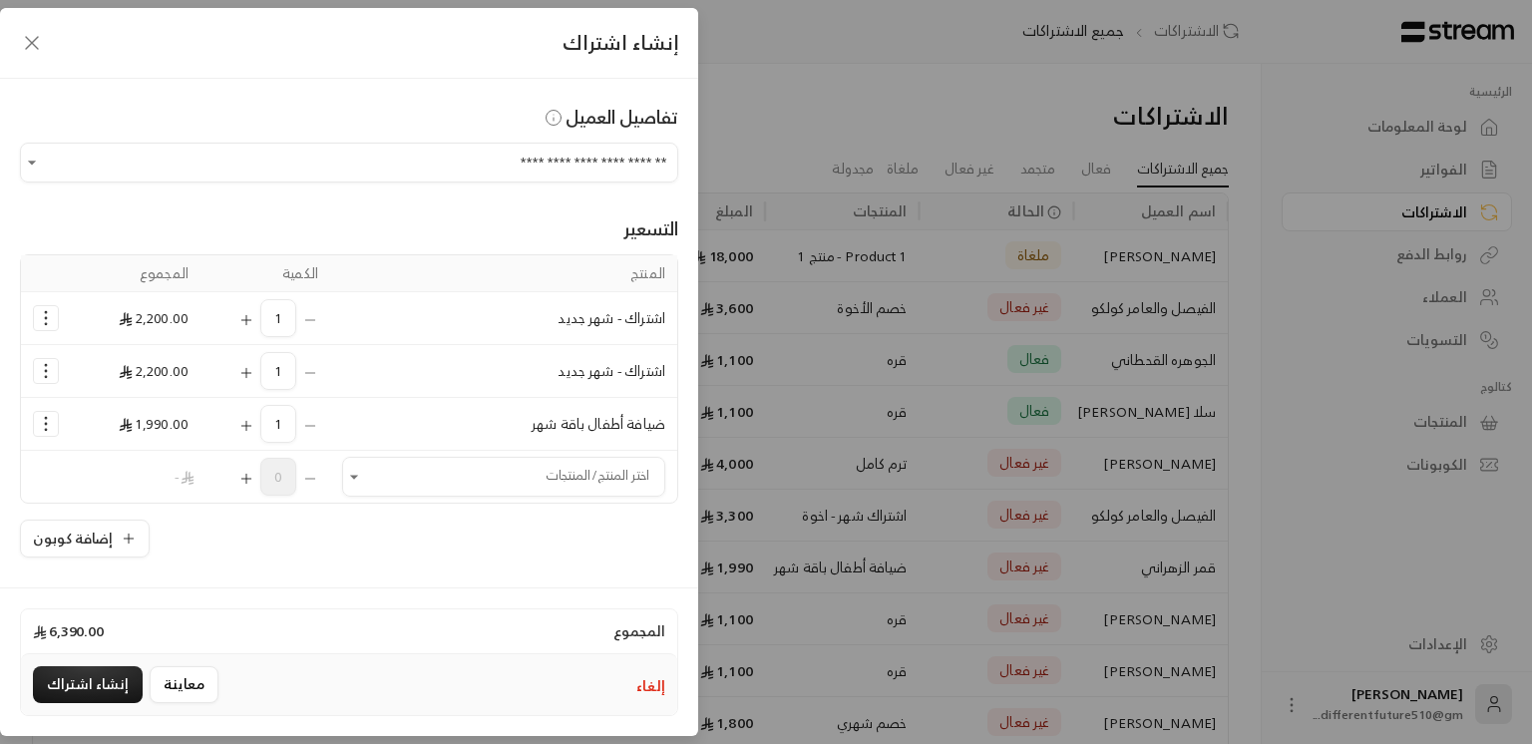 This screenshot has height=744, width=1532. Describe the element at coordinates (504, 273) in the screenshot. I see `th: المنتج` at that location.